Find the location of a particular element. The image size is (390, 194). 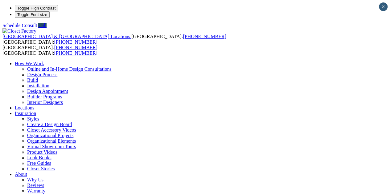

a: Organizational Elements is located at coordinates (51, 141).